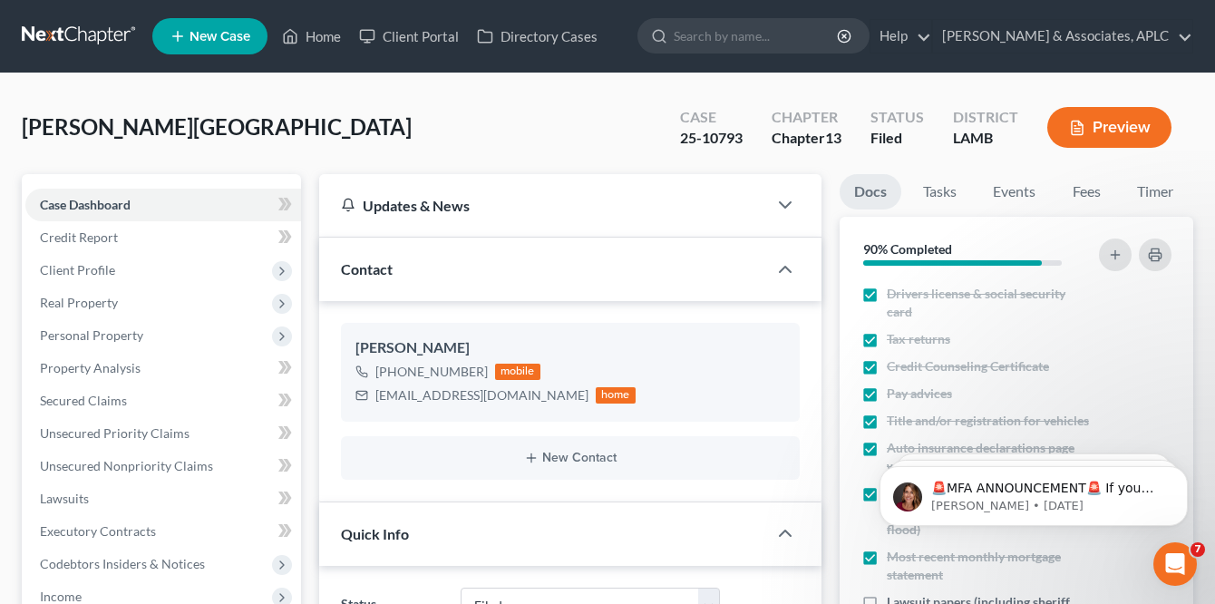 The height and width of the screenshot is (604, 1215). I want to click on span: Drivers license & social security card, so click(988, 303).